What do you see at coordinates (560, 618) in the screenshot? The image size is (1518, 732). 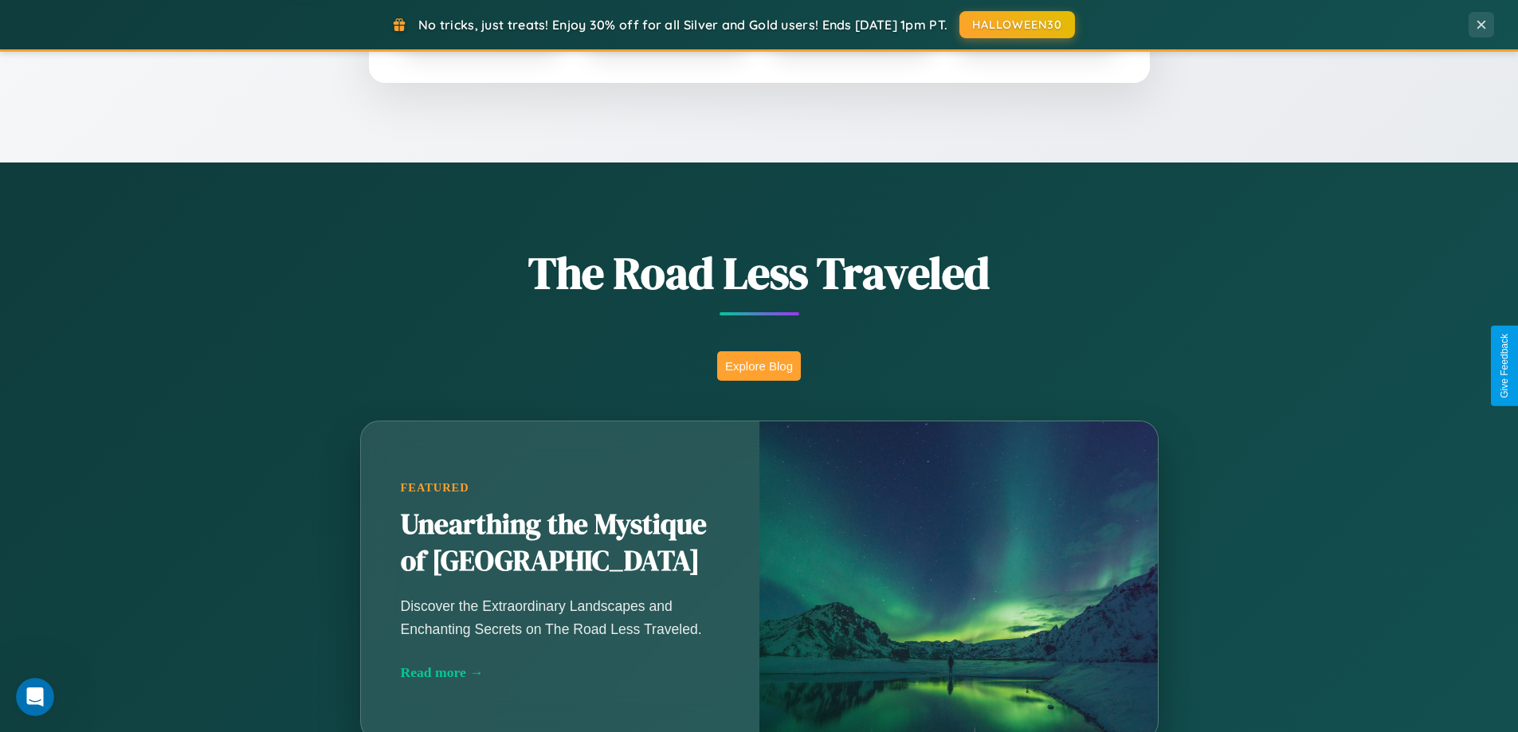 I see `p: Discover the Extraordinary Landscapes and Enchanting Secrets on The Road Less Traveled.` at bounding box center [560, 618].